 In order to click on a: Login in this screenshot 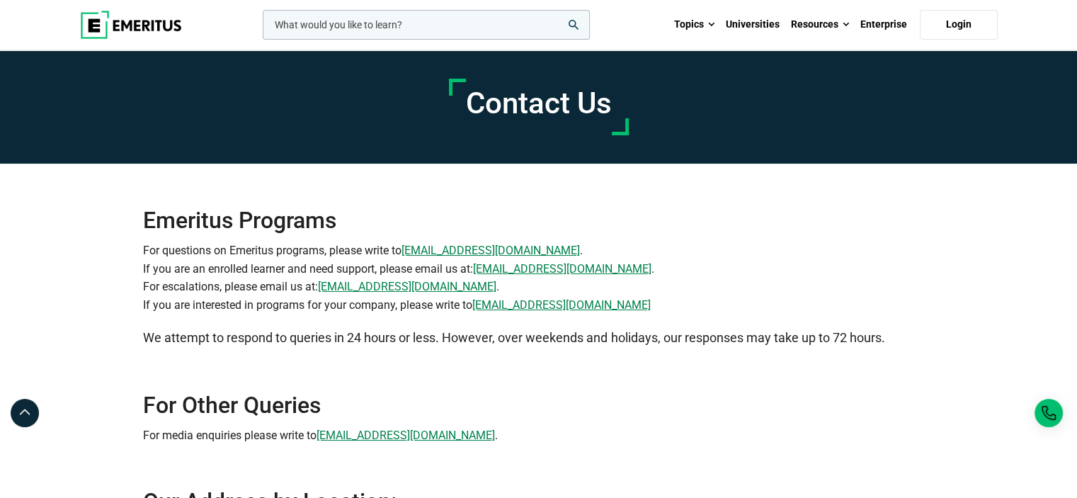, I will do `click(958, 25)`.